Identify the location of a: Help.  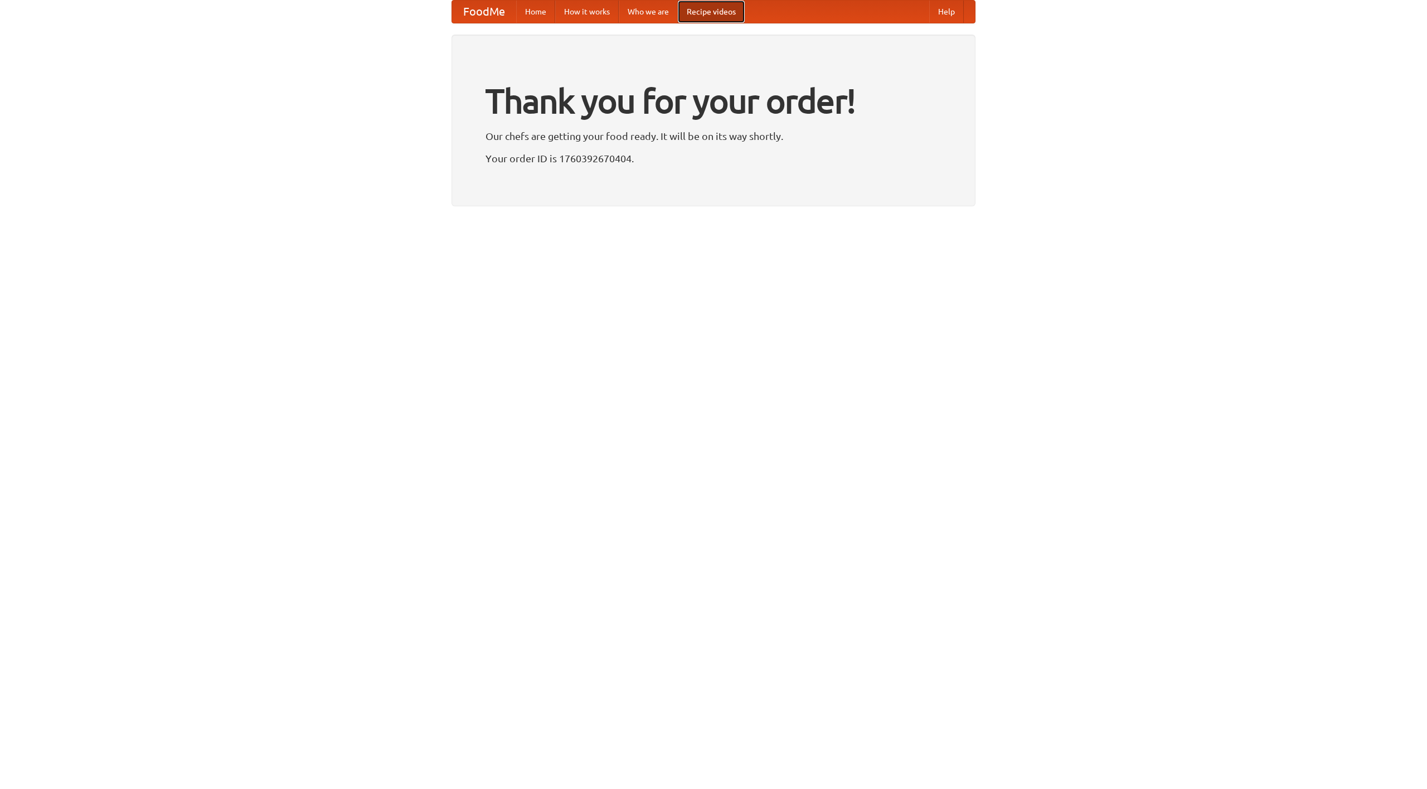
(946, 12).